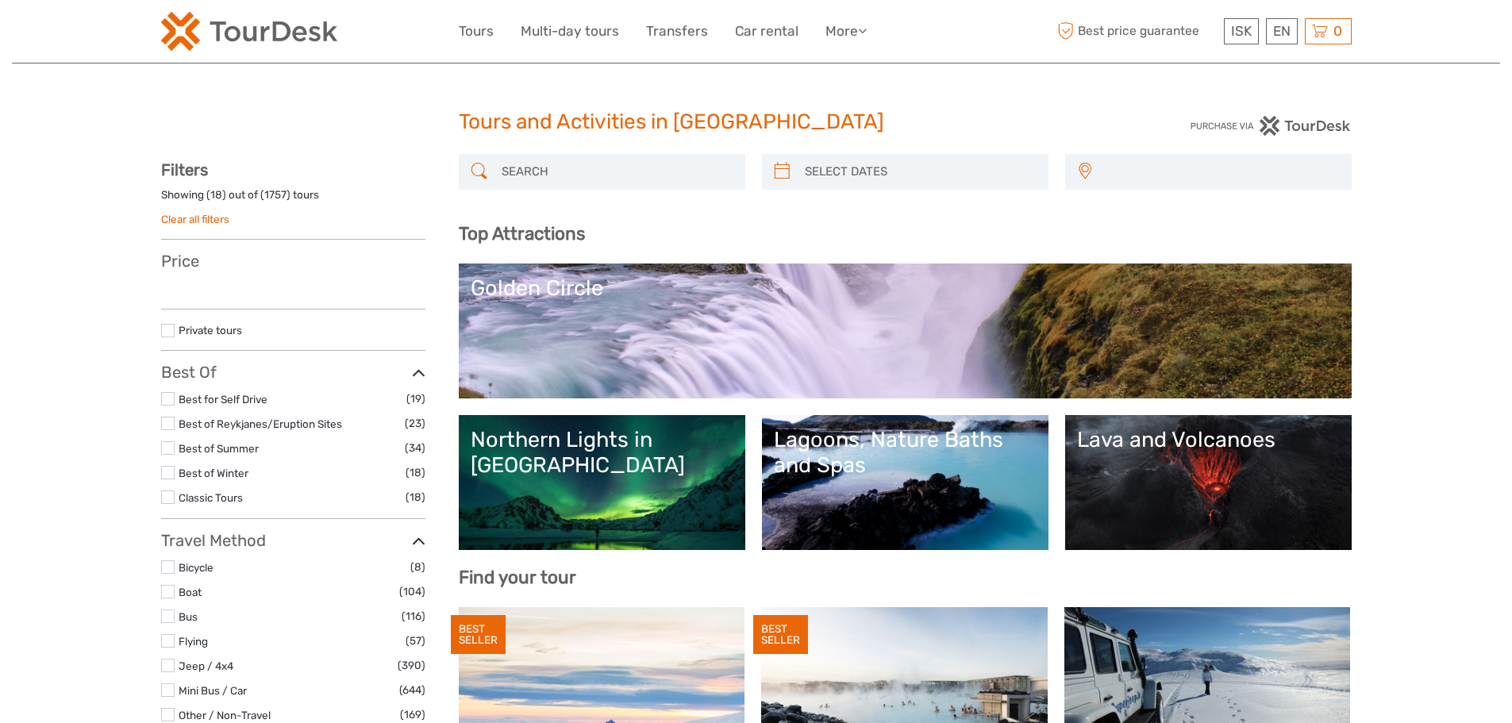 This screenshot has width=1512, height=723. I want to click on a: Lagoons, Nature Baths and Spas, so click(905, 483).